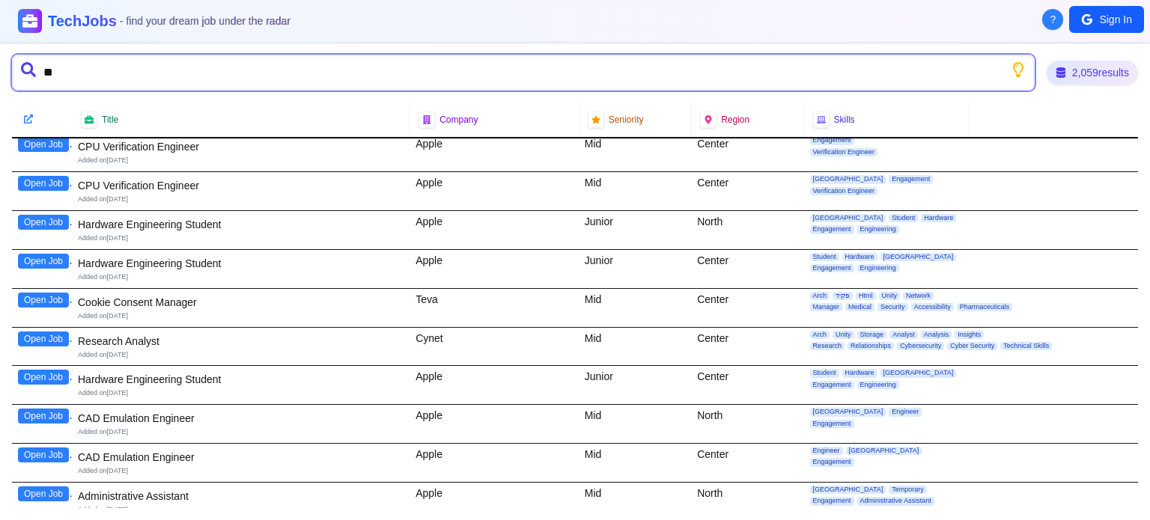 The width and height of the screenshot is (1150, 520). What do you see at coordinates (937, 335) in the screenshot?
I see `span: Analysis` at bounding box center [937, 335].